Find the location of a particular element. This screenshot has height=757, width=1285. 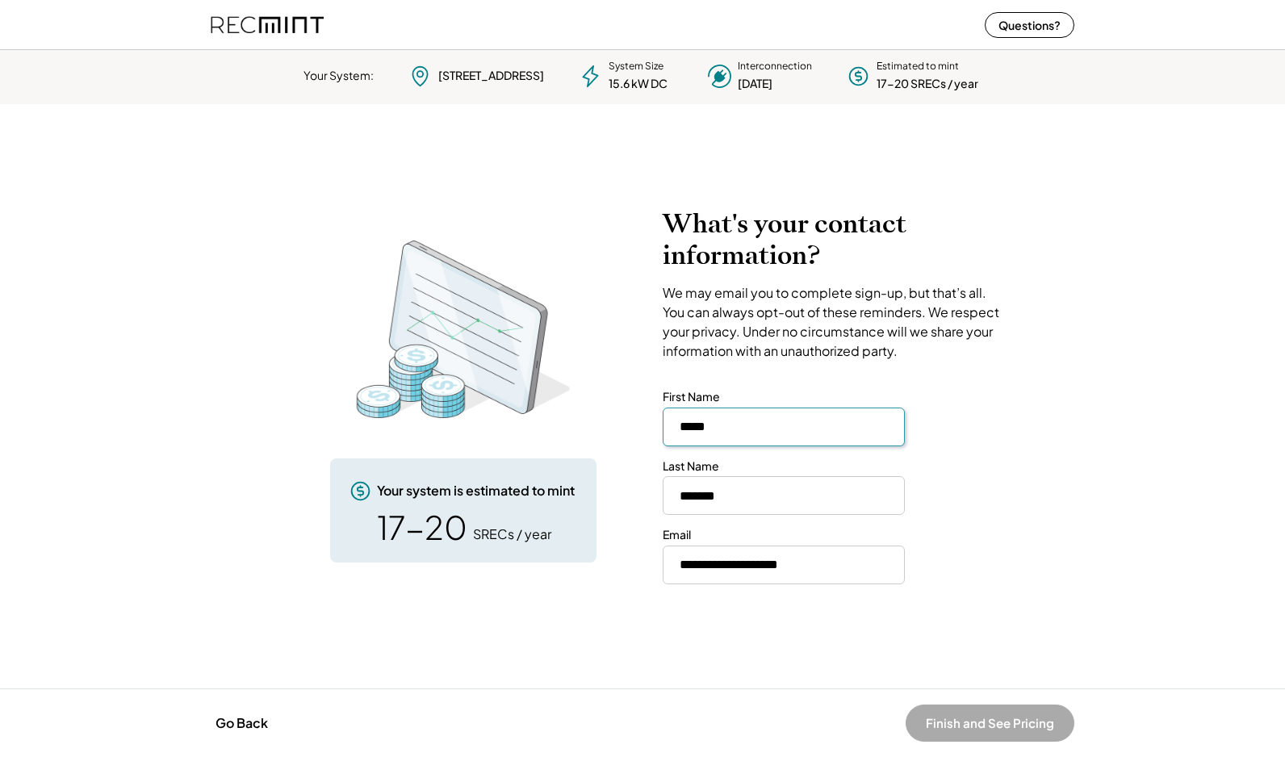

h2: What's your contact information? is located at coordinates (834, 240).